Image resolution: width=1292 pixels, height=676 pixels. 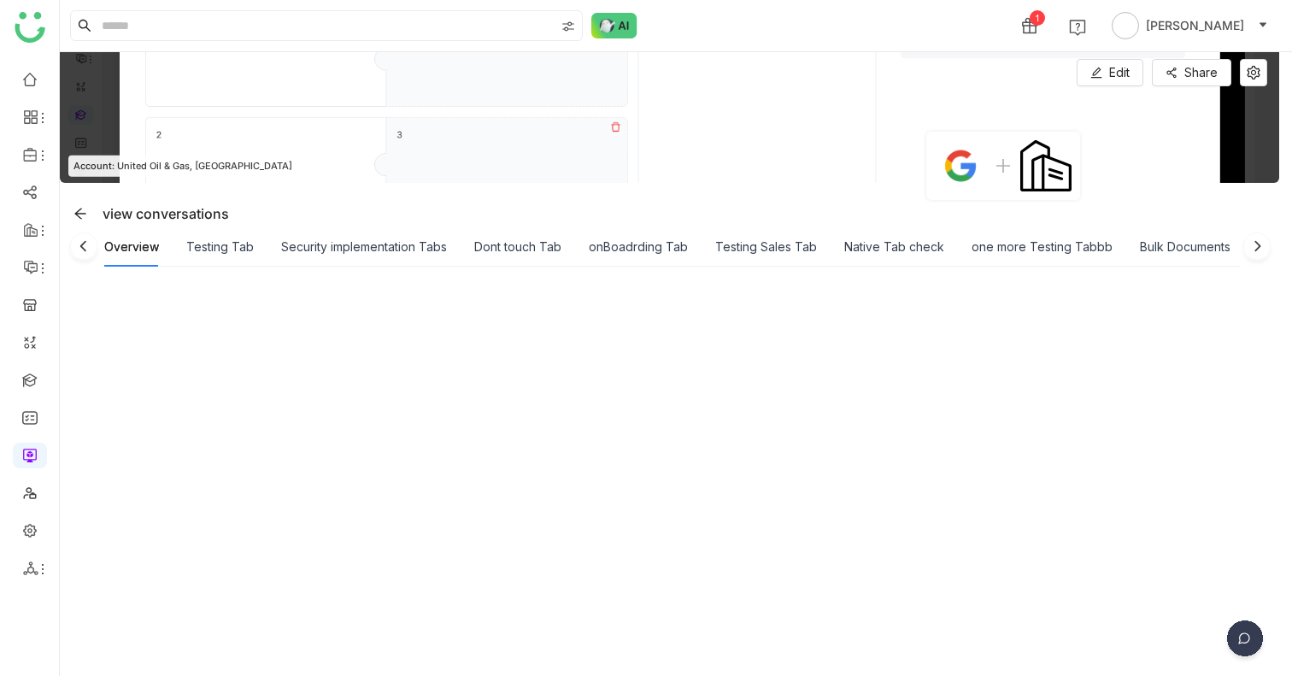 I want to click on img: arrow-left.svg, so click(x=84, y=249).